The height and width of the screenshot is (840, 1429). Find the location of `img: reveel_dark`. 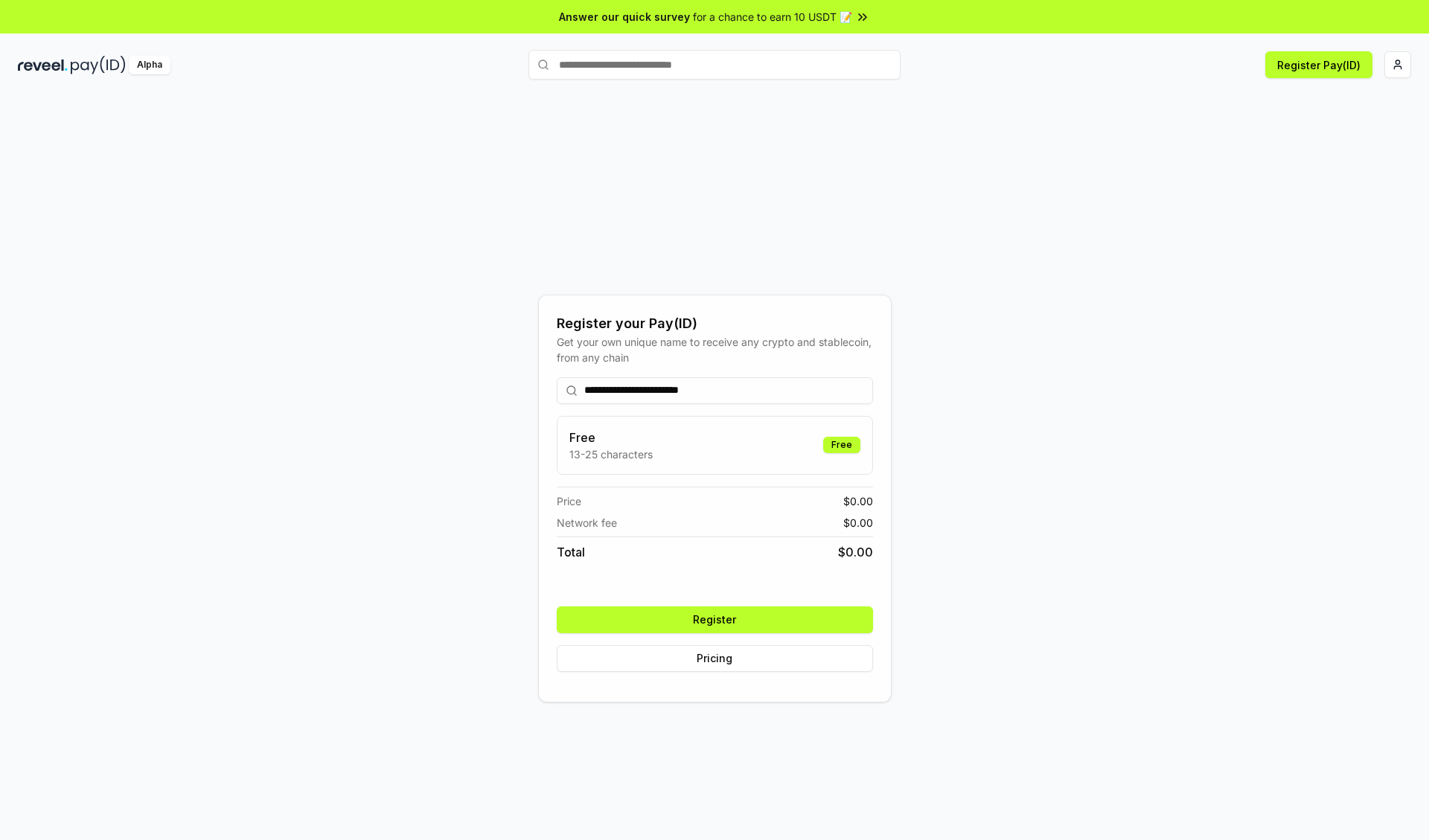

img: reveel_dark is located at coordinates (43, 65).